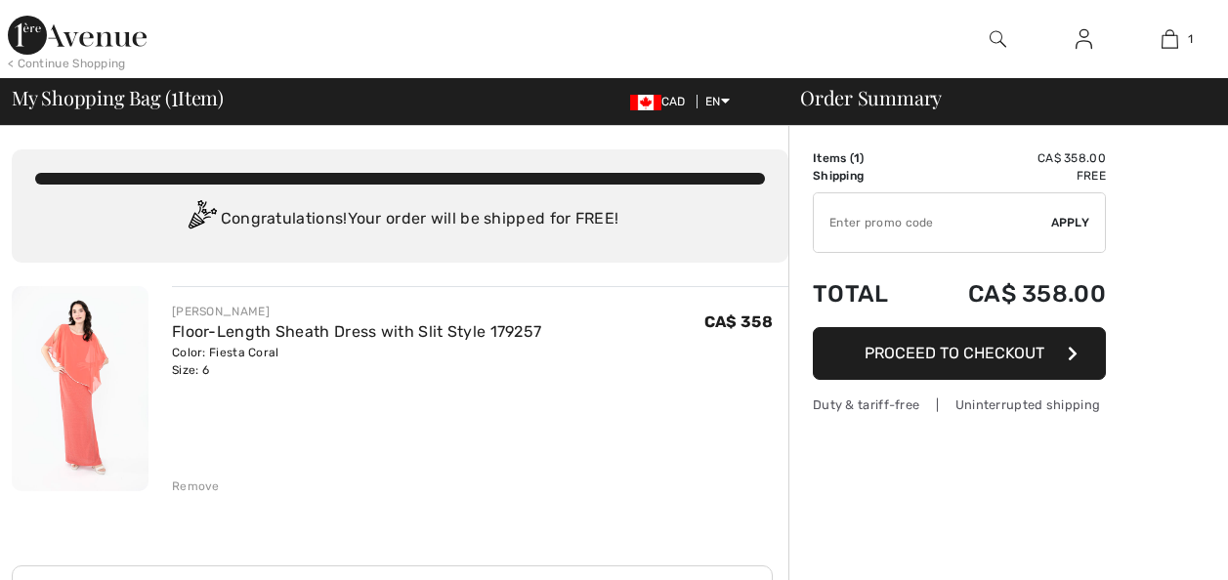 The height and width of the screenshot is (580, 1228). Describe the element at coordinates (959, 404) in the screenshot. I see `div: Duty & tariff-free | Uninterrupted shipping` at that location.